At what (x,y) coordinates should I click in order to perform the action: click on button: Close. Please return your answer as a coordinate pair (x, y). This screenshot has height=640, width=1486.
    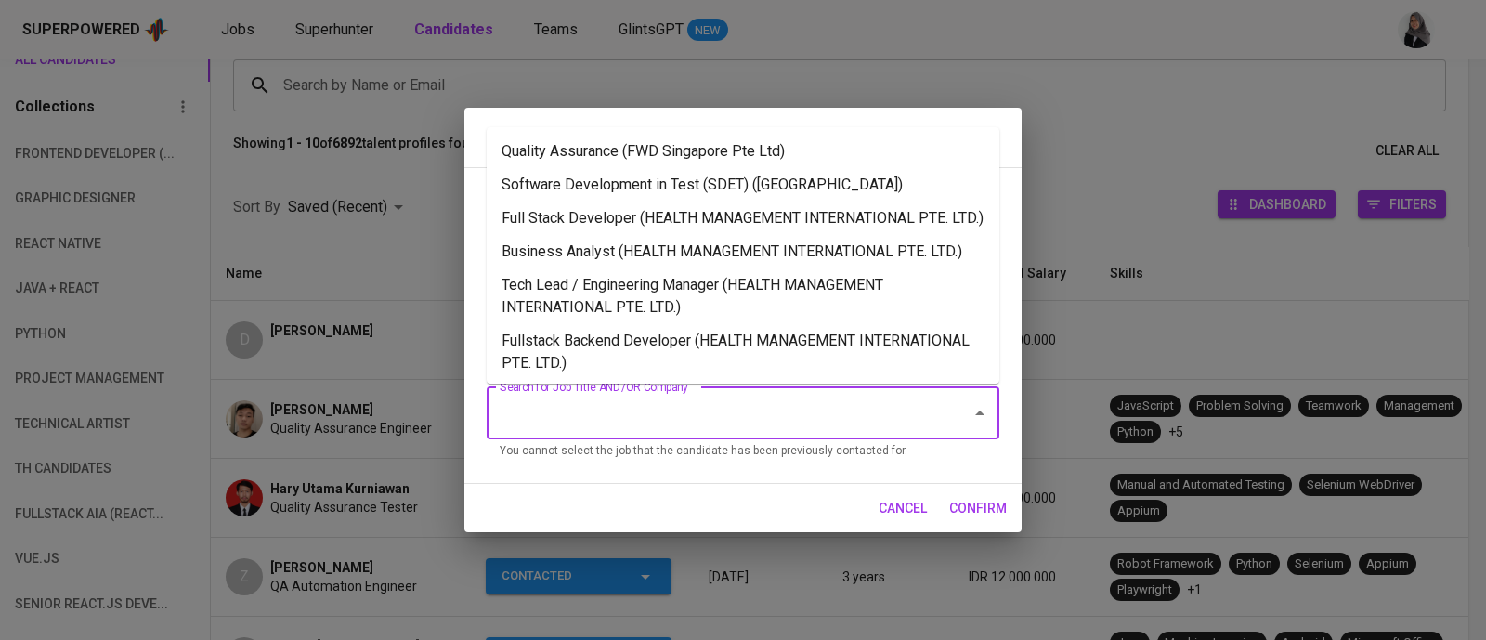
    Looking at the image, I should click on (980, 413).